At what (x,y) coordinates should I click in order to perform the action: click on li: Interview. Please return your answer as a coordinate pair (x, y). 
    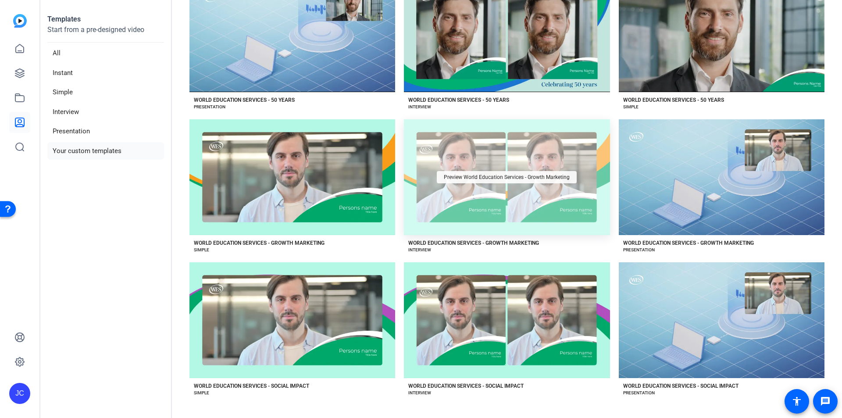
    Looking at the image, I should click on (106, 112).